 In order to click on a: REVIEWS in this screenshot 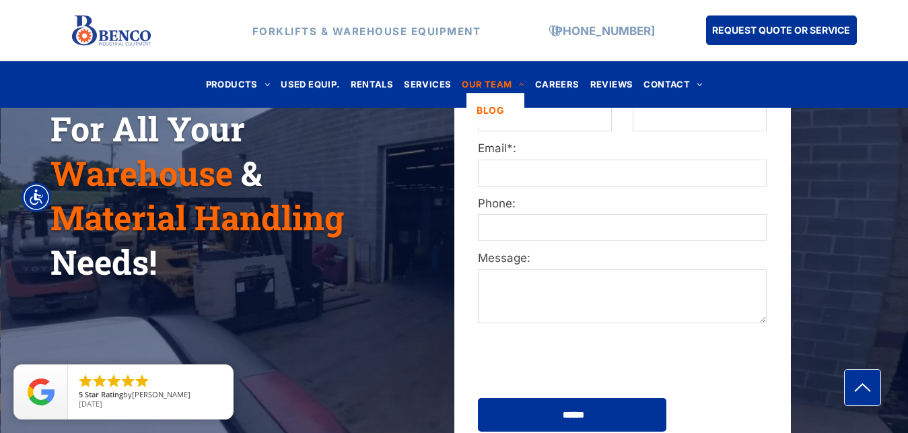, I will do `click(612, 84)`.